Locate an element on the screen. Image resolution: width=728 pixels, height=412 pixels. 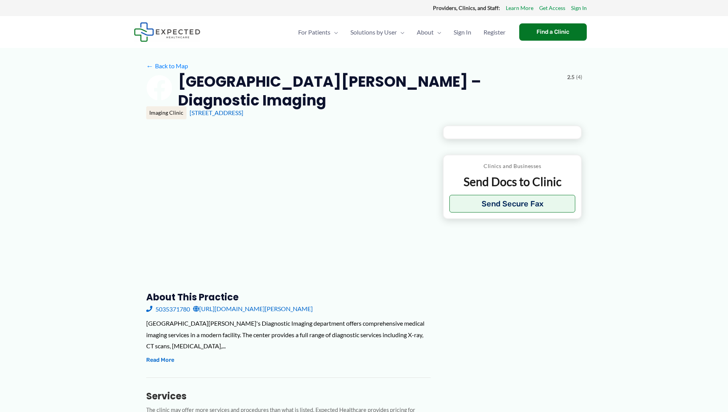
span: Sign In is located at coordinates (463, 32).